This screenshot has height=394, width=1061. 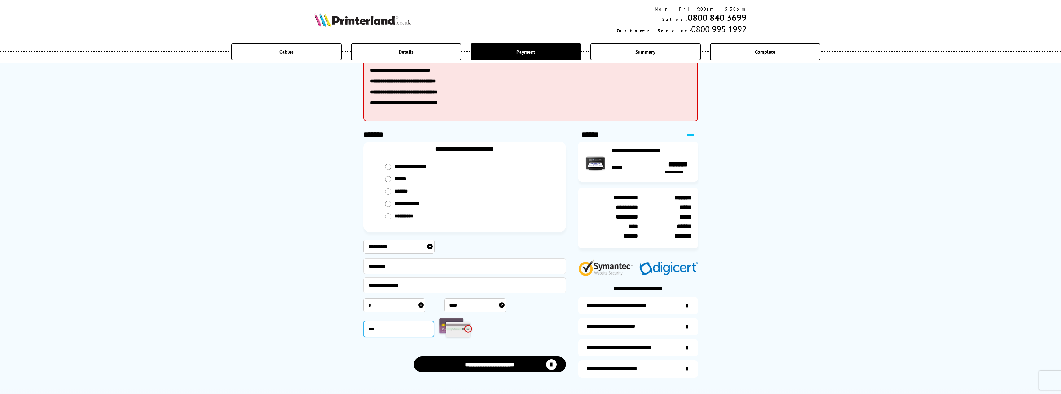 What do you see at coordinates (638, 327) in the screenshot?
I see `a: items-arrive` at bounding box center [638, 327].